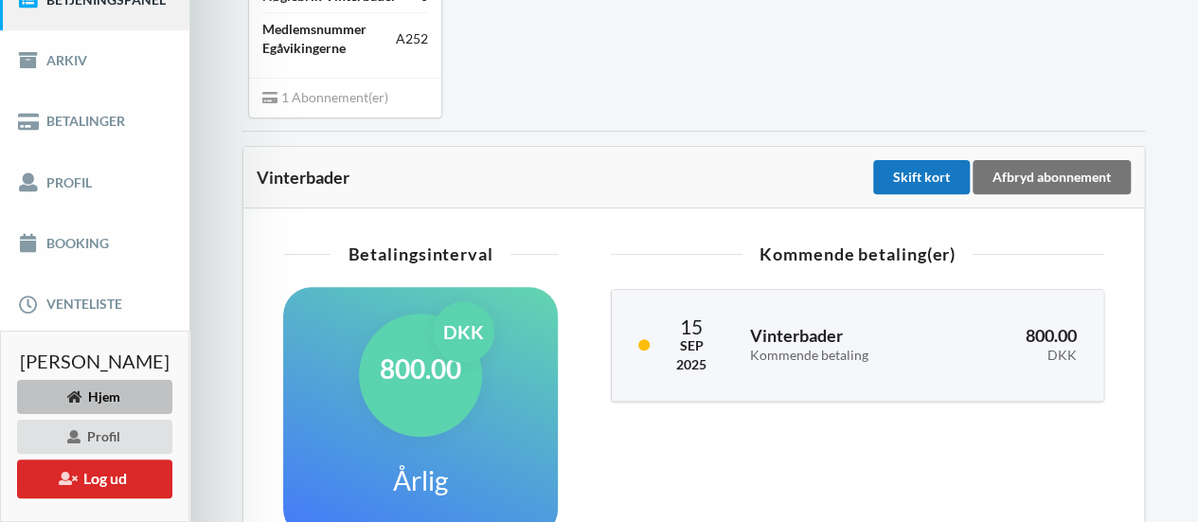  What do you see at coordinates (95, 437) in the screenshot?
I see `div: Profil` at bounding box center [95, 437].